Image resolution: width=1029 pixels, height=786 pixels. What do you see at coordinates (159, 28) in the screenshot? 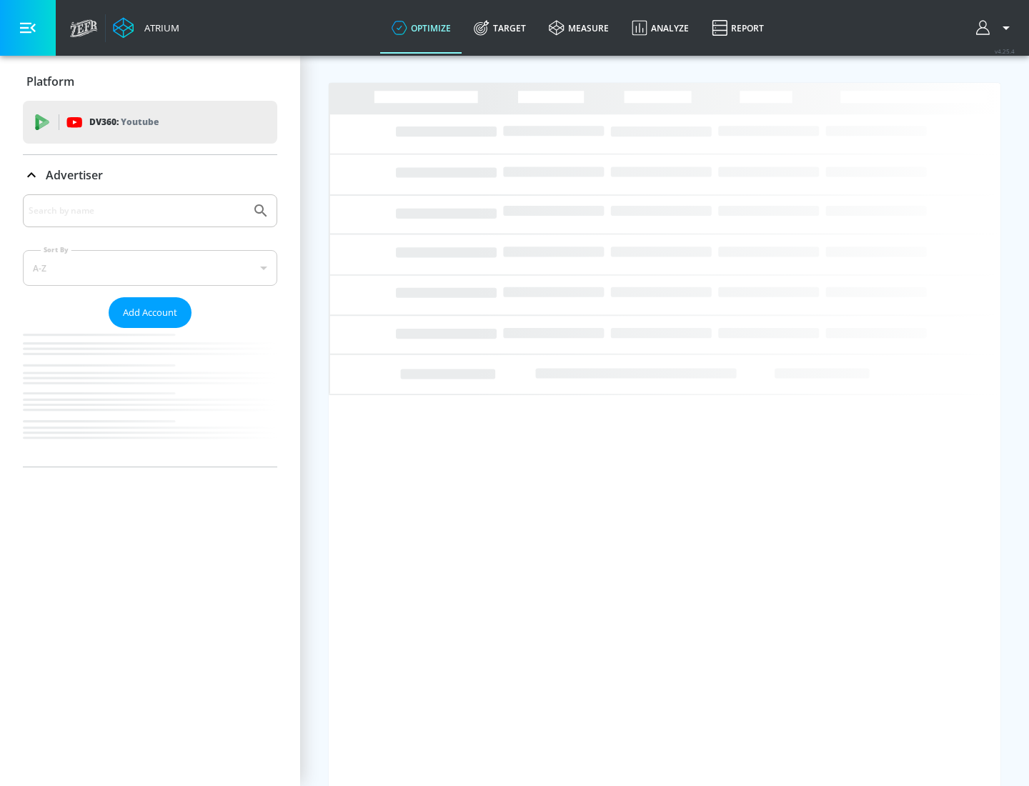
I see `div: Atrium` at bounding box center [159, 28].